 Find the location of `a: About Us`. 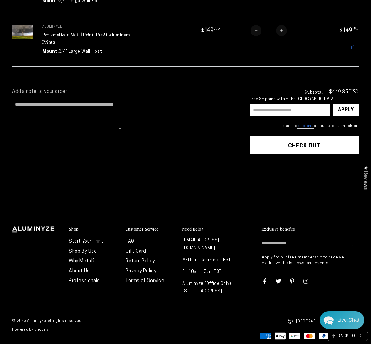

a: About Us is located at coordinates (79, 271).